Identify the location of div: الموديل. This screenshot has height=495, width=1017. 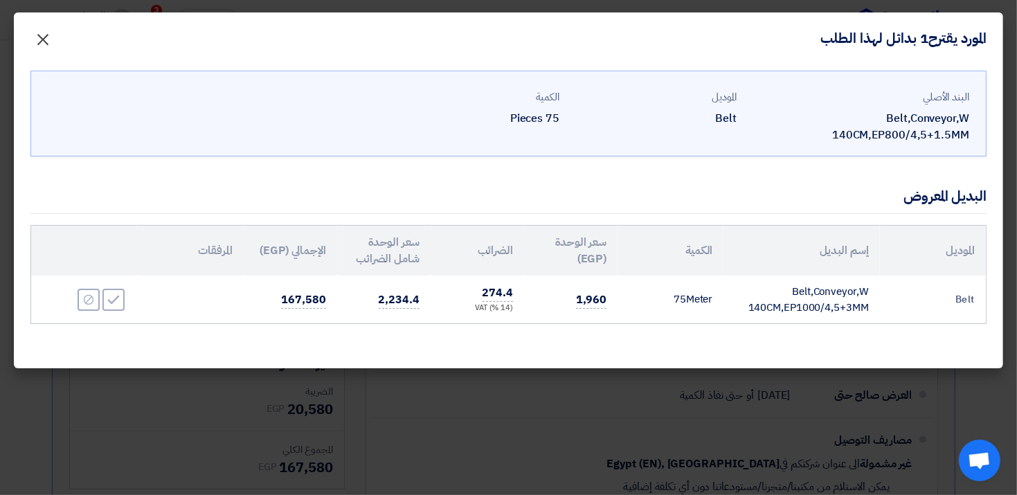
(653, 97).